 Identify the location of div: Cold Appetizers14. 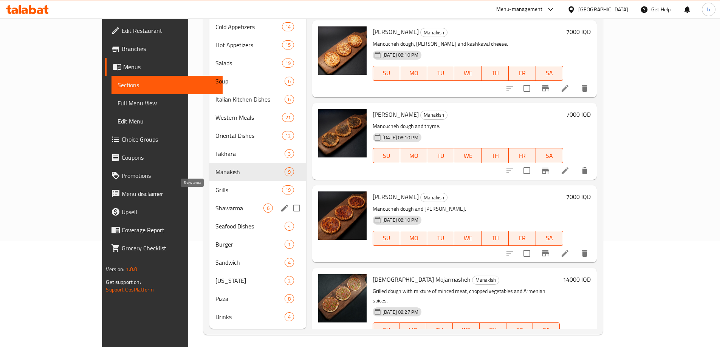
(258, 27).